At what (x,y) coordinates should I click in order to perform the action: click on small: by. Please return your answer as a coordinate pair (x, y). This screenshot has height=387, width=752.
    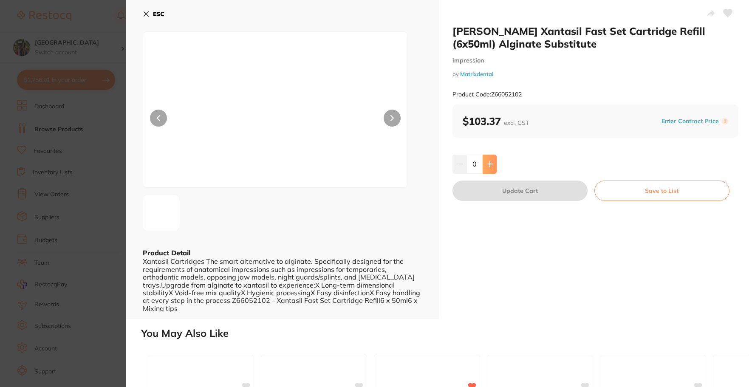
    Looking at the image, I should click on (595, 74).